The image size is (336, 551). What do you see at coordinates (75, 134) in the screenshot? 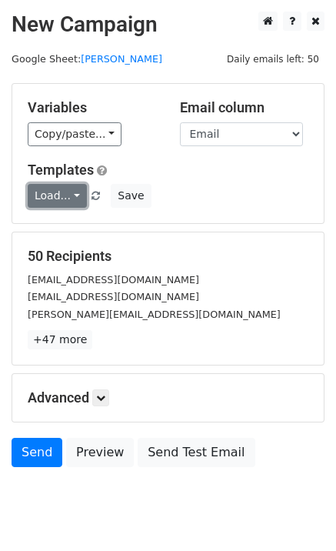
I see `a: Copy/paste...` at bounding box center [75, 134].